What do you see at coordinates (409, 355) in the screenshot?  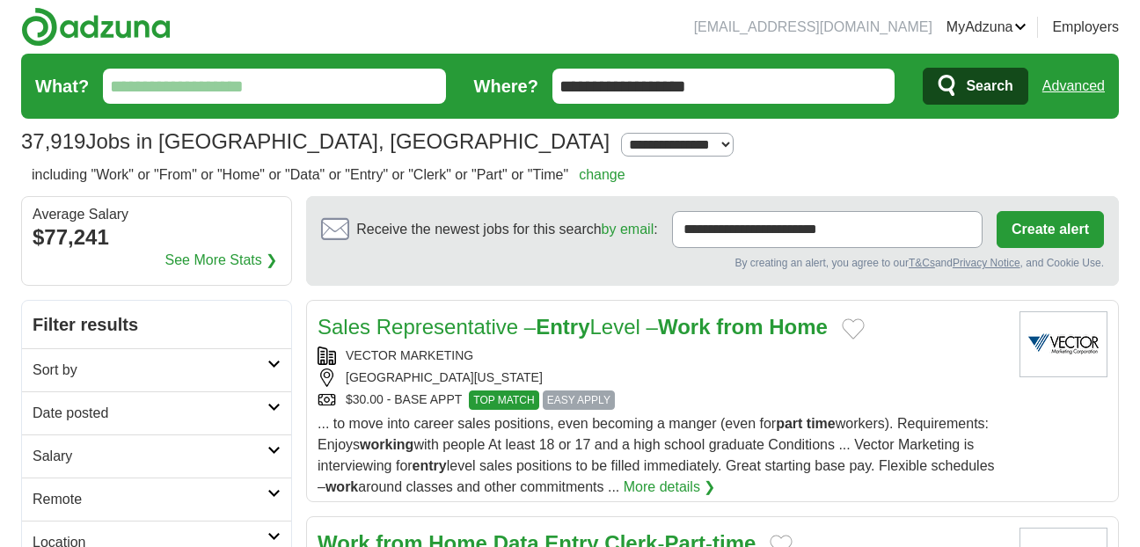 I see `a: VECTOR MARKETING` at bounding box center [409, 355].